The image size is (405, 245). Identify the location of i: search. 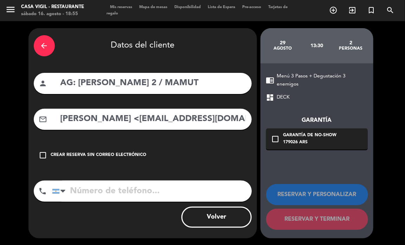
(391, 10).